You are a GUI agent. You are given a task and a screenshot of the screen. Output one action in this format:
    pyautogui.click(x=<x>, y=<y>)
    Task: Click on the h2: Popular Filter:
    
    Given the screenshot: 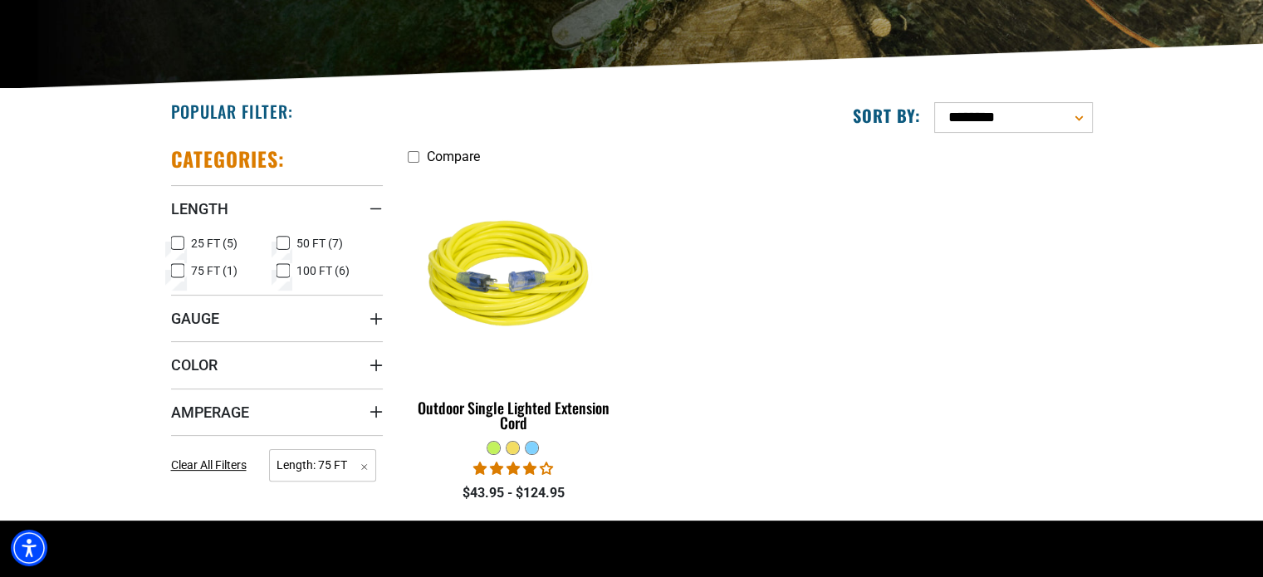 What is the action you would take?
    pyautogui.click(x=232, y=111)
    